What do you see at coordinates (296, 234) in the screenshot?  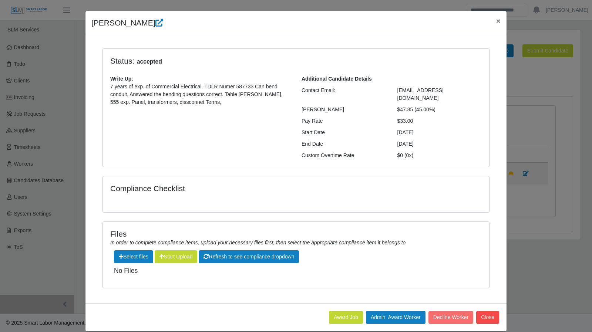 I see `h4: Files` at bounding box center [296, 234].